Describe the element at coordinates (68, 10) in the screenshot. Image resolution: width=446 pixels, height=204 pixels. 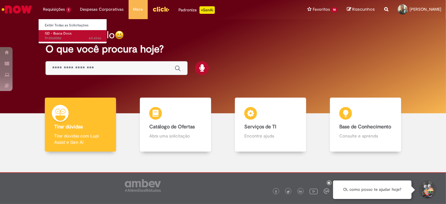
I see `span: 1` at that location.